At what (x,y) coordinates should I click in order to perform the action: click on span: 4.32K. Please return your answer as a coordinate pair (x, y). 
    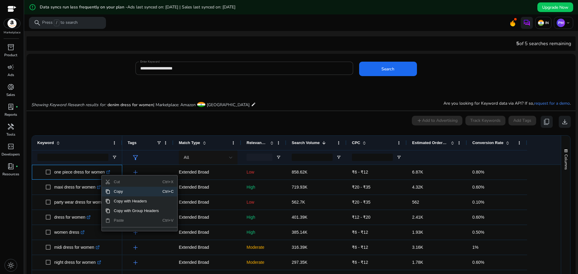
    Looking at the image, I should click on (418, 187).